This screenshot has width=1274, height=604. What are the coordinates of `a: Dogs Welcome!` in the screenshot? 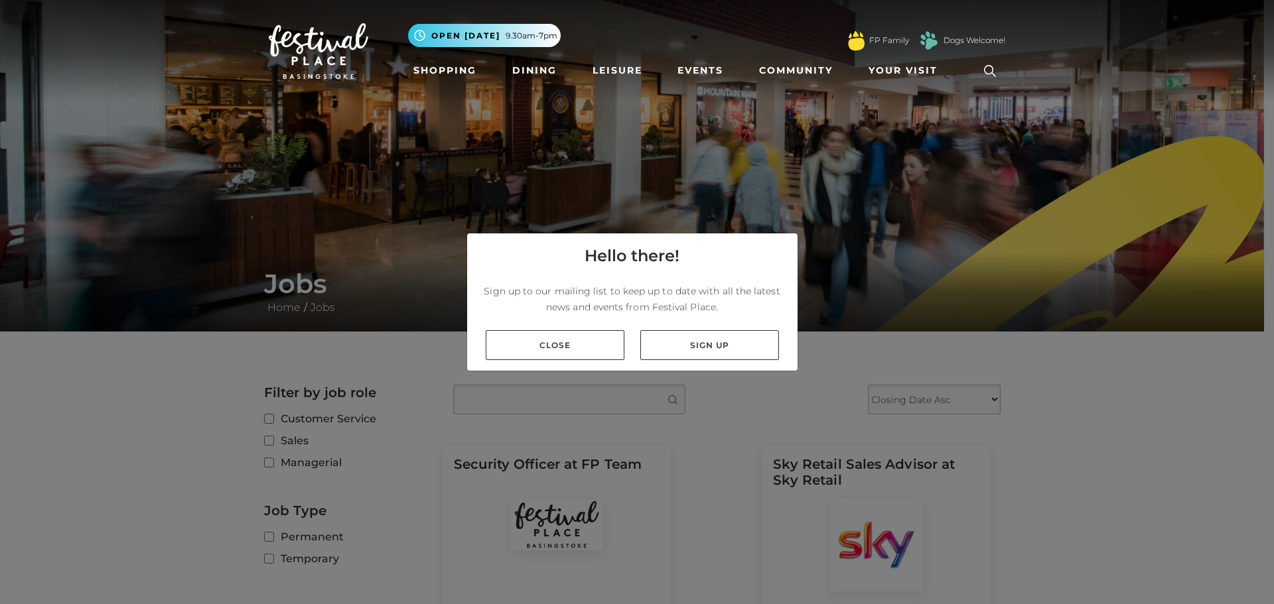 It's located at (974, 40).